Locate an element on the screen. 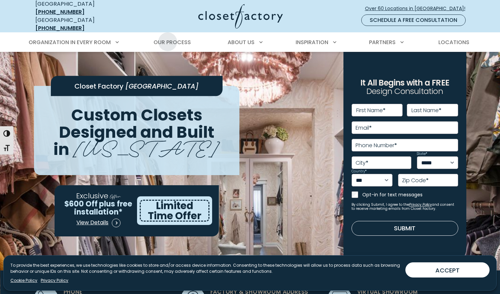 The width and height of the screenshot is (500, 294). label: Opt-in for text messages is located at coordinates (410, 194).